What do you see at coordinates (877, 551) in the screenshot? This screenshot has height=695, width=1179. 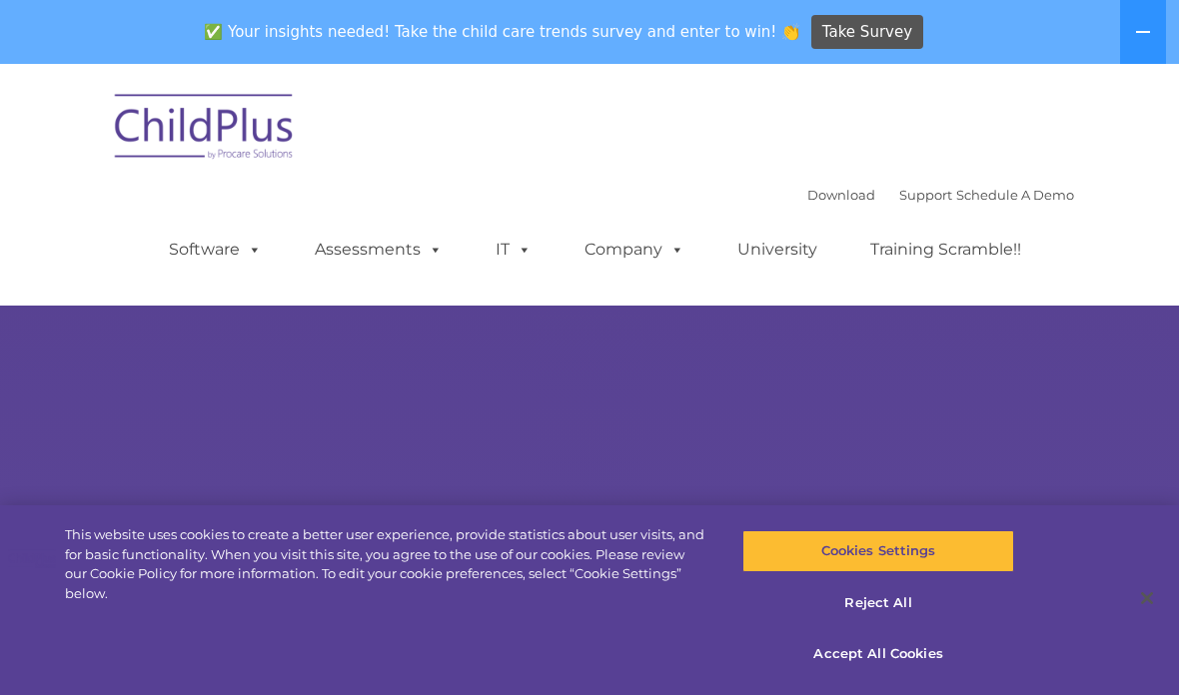 I see `button: Cookies Settings` at bounding box center [877, 551].